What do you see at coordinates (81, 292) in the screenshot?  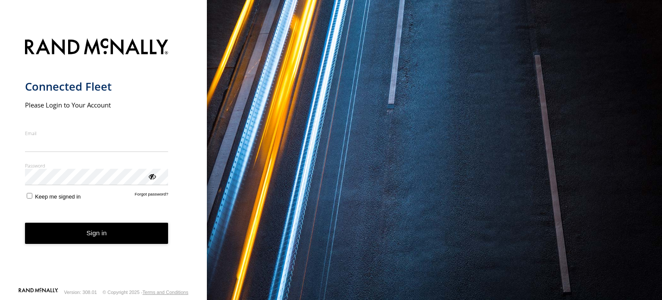 I see `div: Version: 308.01` at bounding box center [81, 292].